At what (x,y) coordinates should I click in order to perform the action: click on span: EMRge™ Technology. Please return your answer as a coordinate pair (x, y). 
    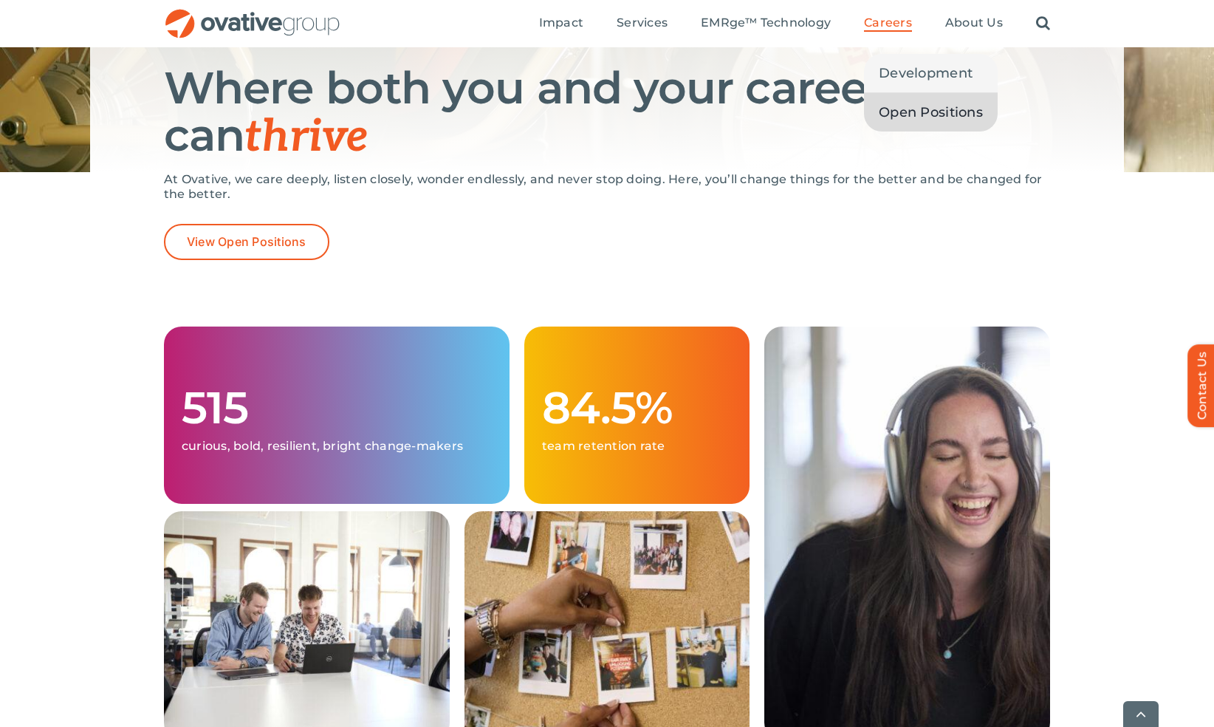
    Looking at the image, I should click on (766, 23).